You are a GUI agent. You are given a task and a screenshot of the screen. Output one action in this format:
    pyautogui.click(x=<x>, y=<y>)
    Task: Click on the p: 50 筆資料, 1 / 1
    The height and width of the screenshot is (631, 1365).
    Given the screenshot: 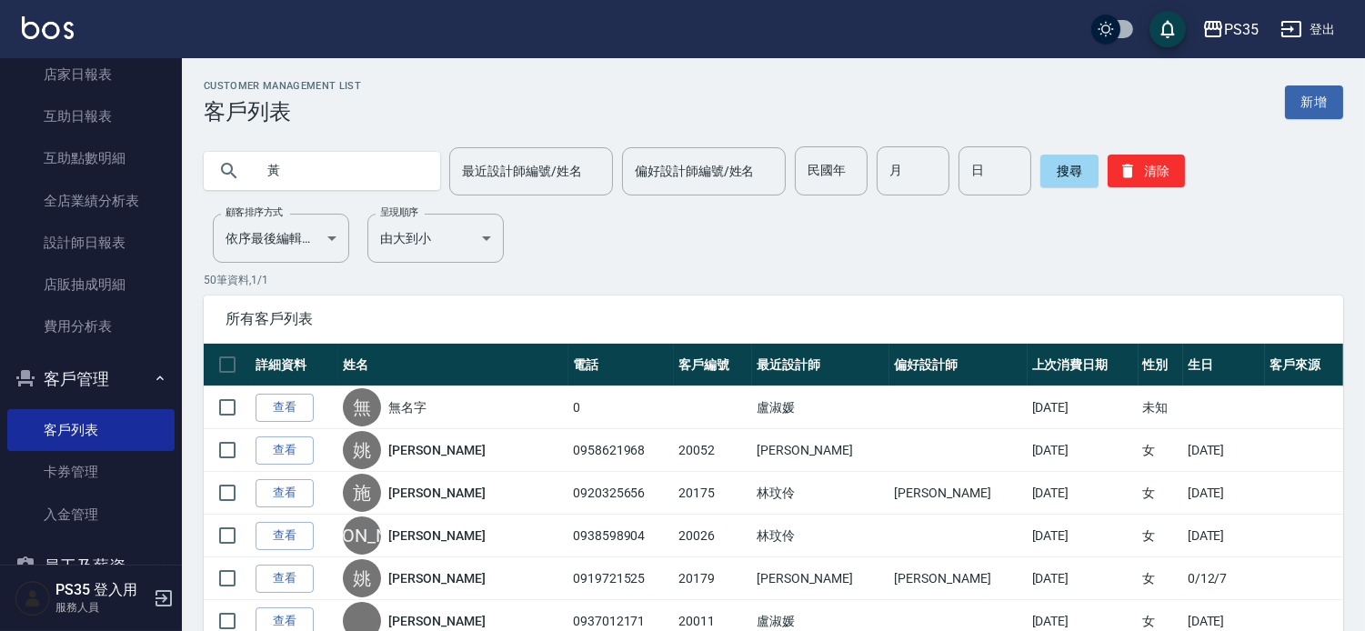 What is the action you would take?
    pyautogui.click(x=773, y=280)
    